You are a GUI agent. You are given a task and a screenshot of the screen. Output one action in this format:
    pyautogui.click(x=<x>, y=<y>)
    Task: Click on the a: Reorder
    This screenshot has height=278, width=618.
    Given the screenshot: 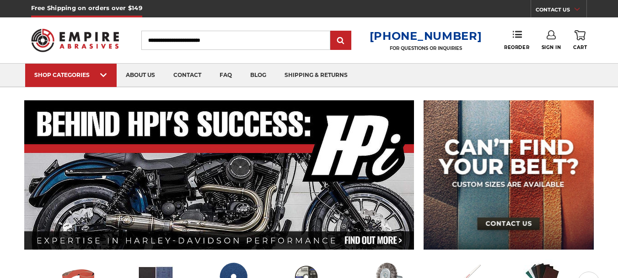 What is the action you would take?
    pyautogui.click(x=516, y=40)
    